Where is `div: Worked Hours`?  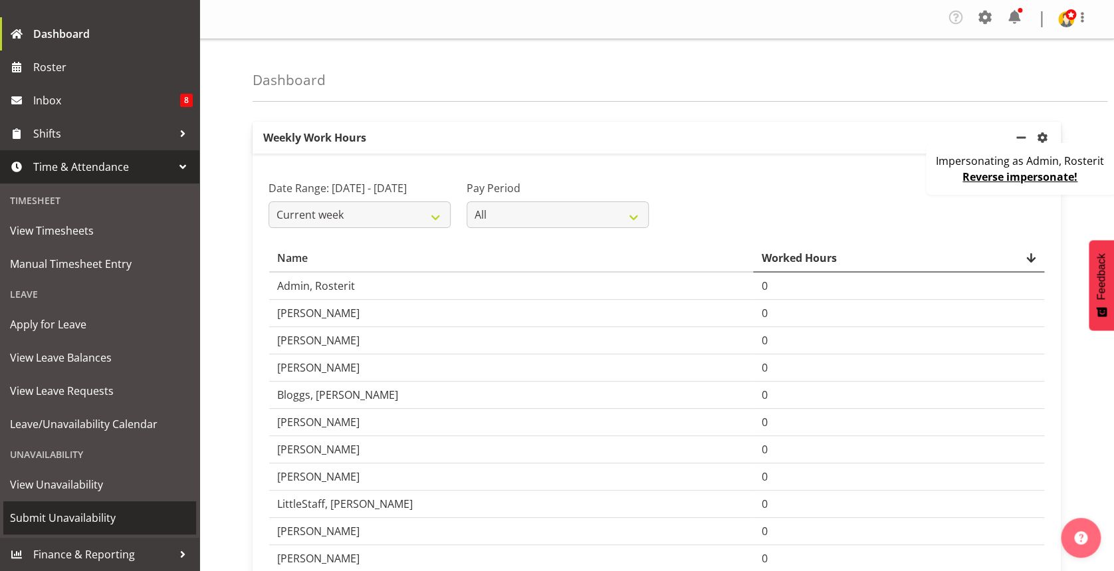
div: Worked Hours is located at coordinates (898, 258).